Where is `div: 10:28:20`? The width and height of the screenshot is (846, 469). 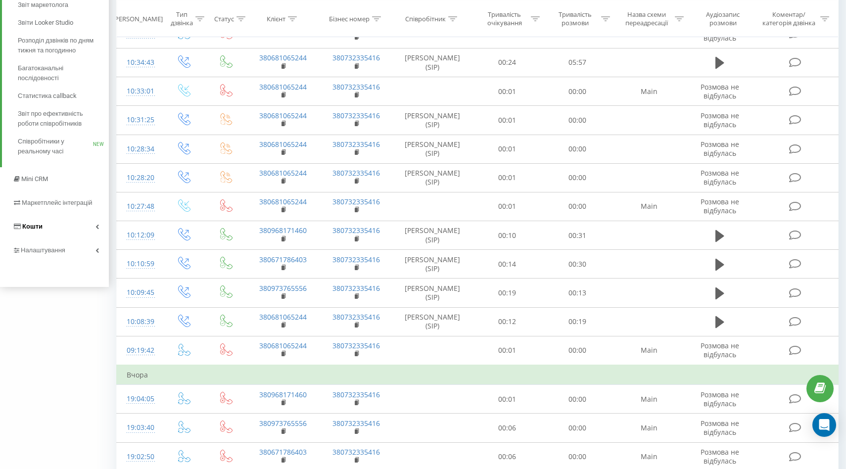
div: 10:28:20 is located at coordinates (139, 178).